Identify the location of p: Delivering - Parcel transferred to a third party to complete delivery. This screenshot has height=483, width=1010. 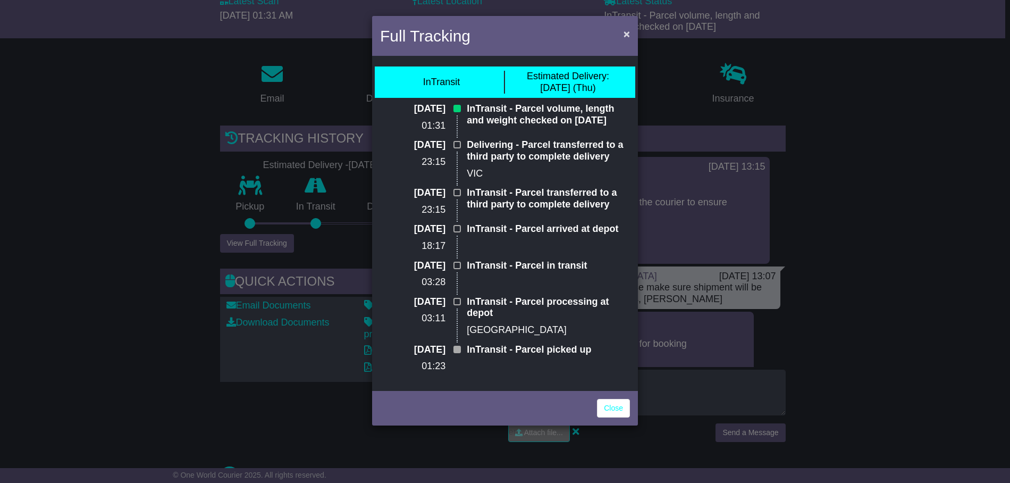
(548, 150).